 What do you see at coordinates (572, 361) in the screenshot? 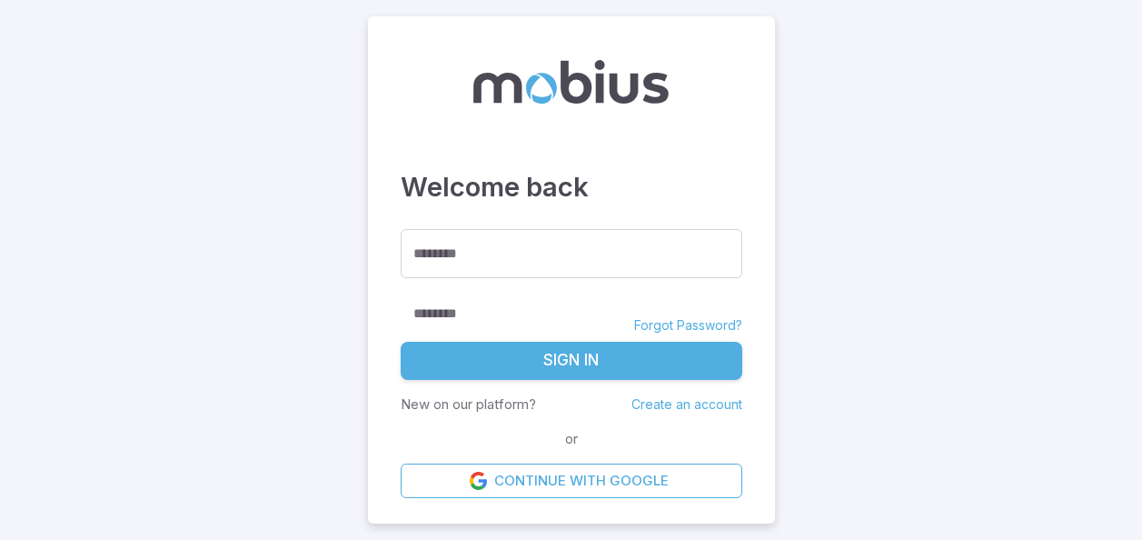
I see `button: Sign In` at bounding box center [572, 361].